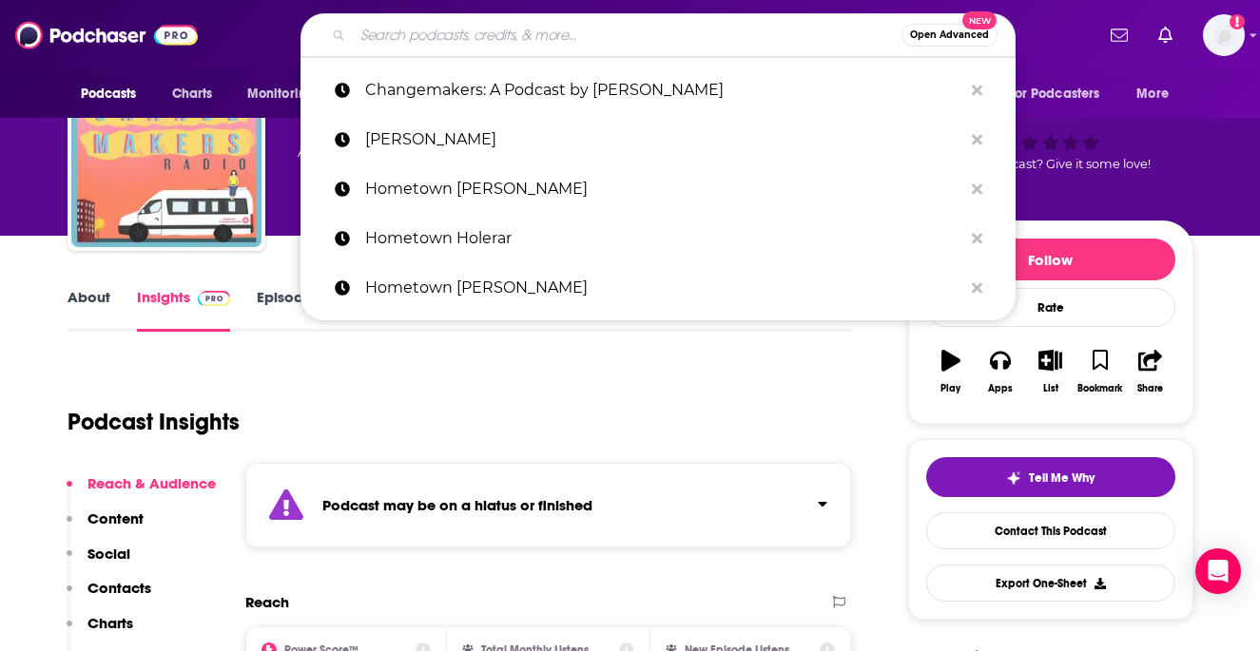 Image resolution: width=1260 pixels, height=651 pixels. What do you see at coordinates (115, 518) in the screenshot?
I see `p: Content` at bounding box center [115, 518].